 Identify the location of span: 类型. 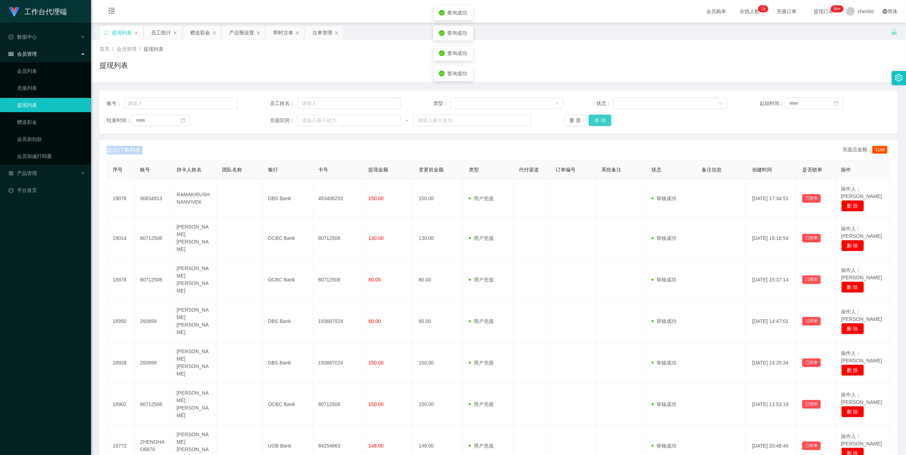
(474, 170).